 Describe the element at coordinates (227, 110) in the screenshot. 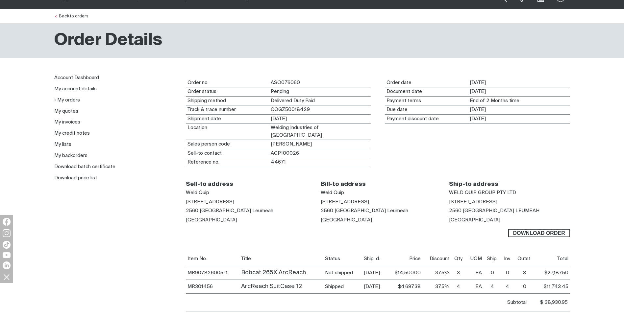

I see `dt: Track & trace number` at that location.